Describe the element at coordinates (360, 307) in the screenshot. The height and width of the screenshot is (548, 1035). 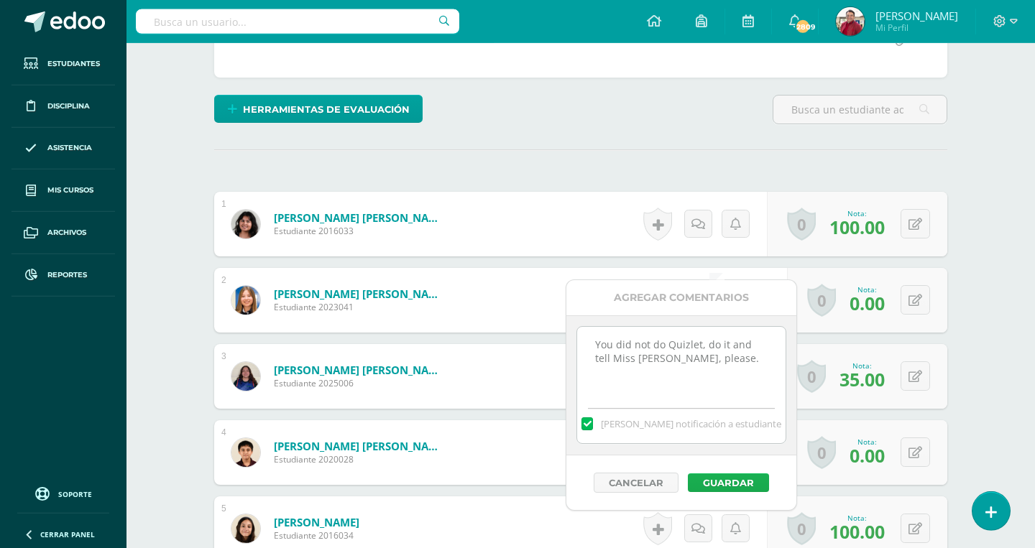
I see `span: Estudiante 2023041` at that location.